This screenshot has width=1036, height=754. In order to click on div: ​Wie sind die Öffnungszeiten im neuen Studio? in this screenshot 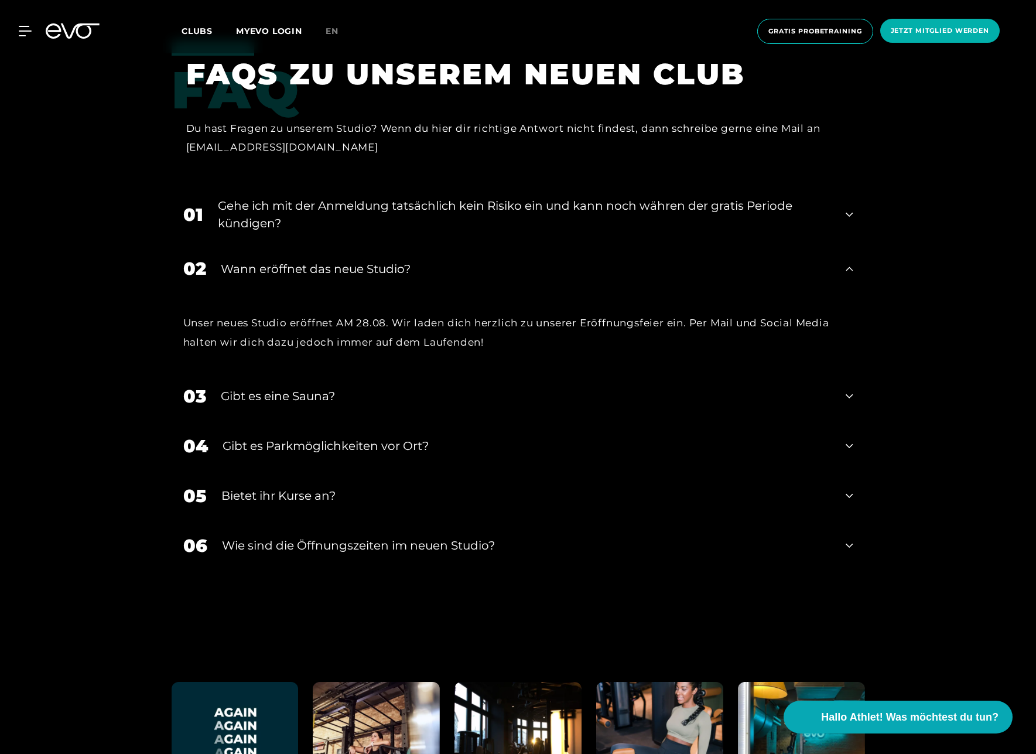, I will do `click(526, 545)`.